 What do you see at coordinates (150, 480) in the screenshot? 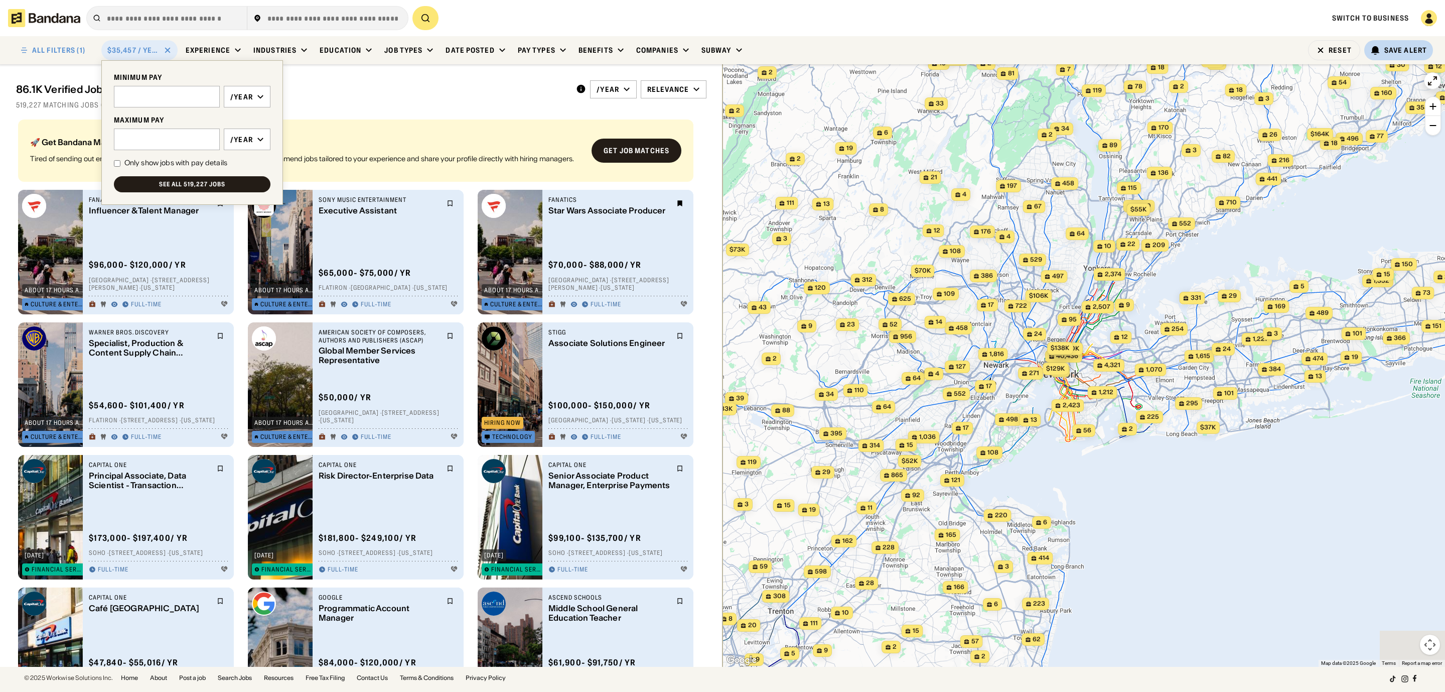
I see `div: Principal Associate, Data Scientist - Transaction Intelligence` at bounding box center [150, 480].